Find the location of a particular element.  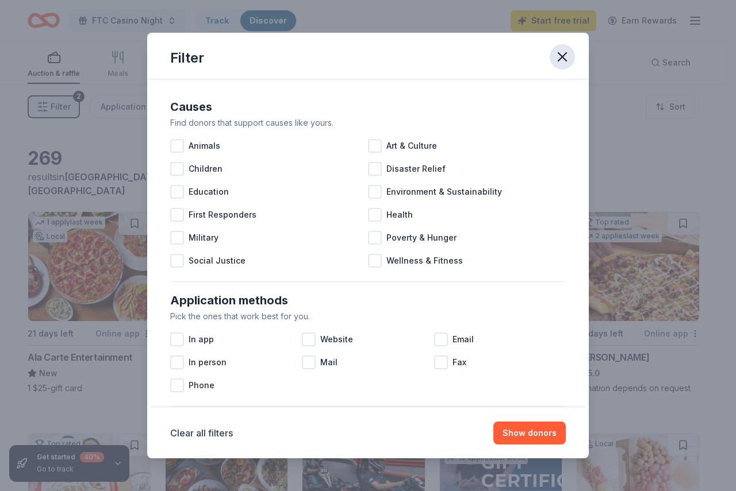

span: Website is located at coordinates (336, 340).